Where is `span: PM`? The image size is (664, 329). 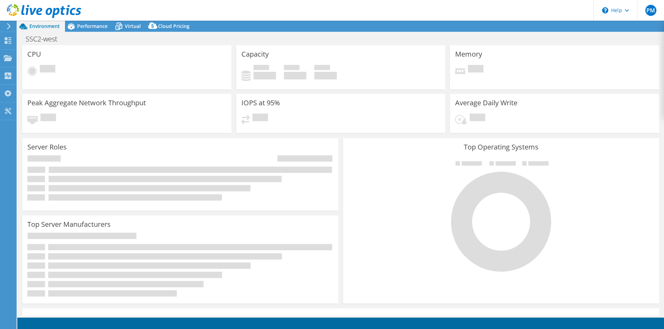 span: PM is located at coordinates (651, 10).